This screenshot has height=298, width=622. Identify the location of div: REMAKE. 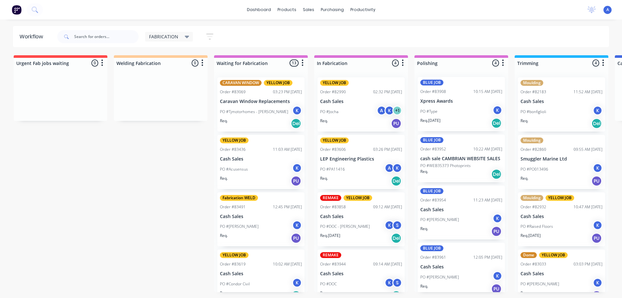
(330, 255).